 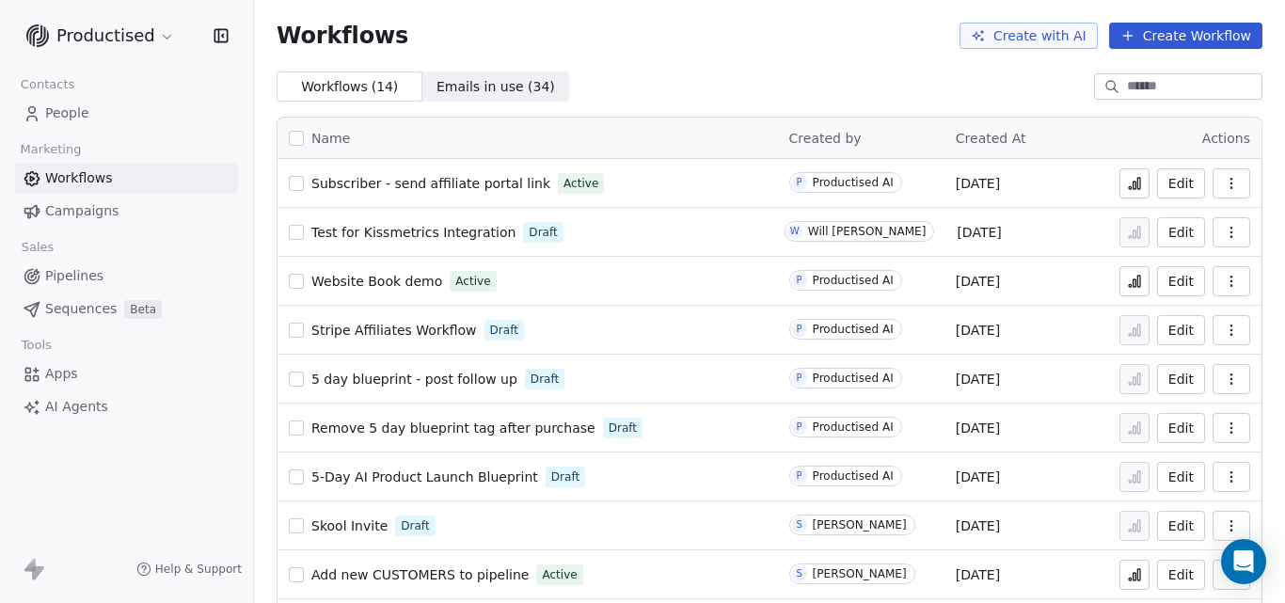 I want to click on span: Sales, so click(x=38, y=247).